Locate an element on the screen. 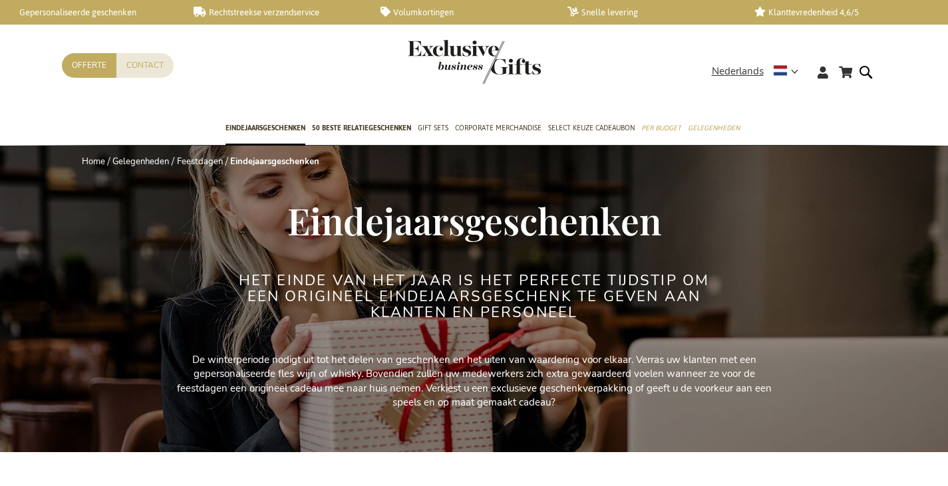  h2: Het einde van het jaar is het perfecte tijdstip om een origineel eindejaarsgeschenk te geven aan ... is located at coordinates (474, 297).